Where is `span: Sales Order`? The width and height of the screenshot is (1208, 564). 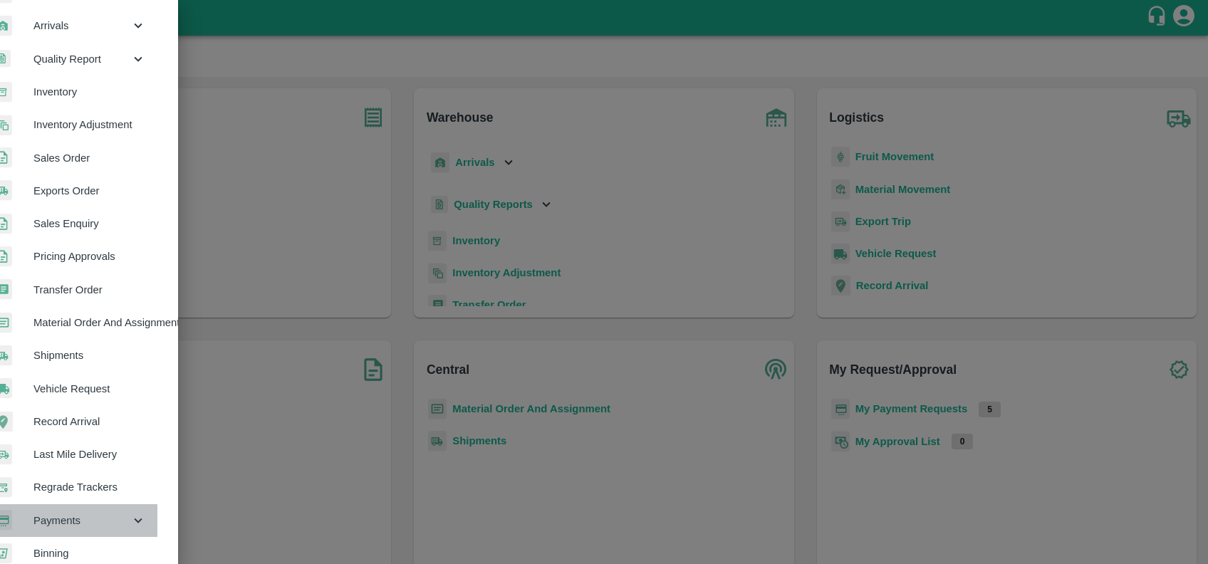 span: Sales Order is located at coordinates (90, 158).